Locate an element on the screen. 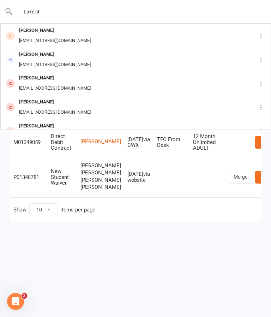 This screenshot has height=317, width=271. div: Direct Debit Contract is located at coordinates (62, 142).